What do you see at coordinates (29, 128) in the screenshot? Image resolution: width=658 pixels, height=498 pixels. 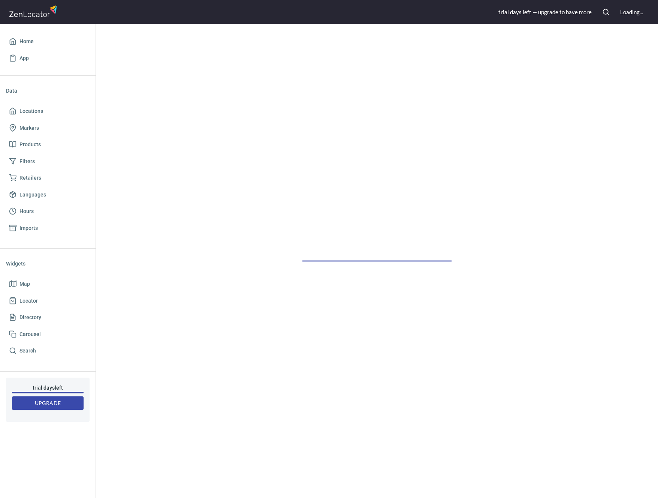 I see `span: Markers` at bounding box center [29, 128].